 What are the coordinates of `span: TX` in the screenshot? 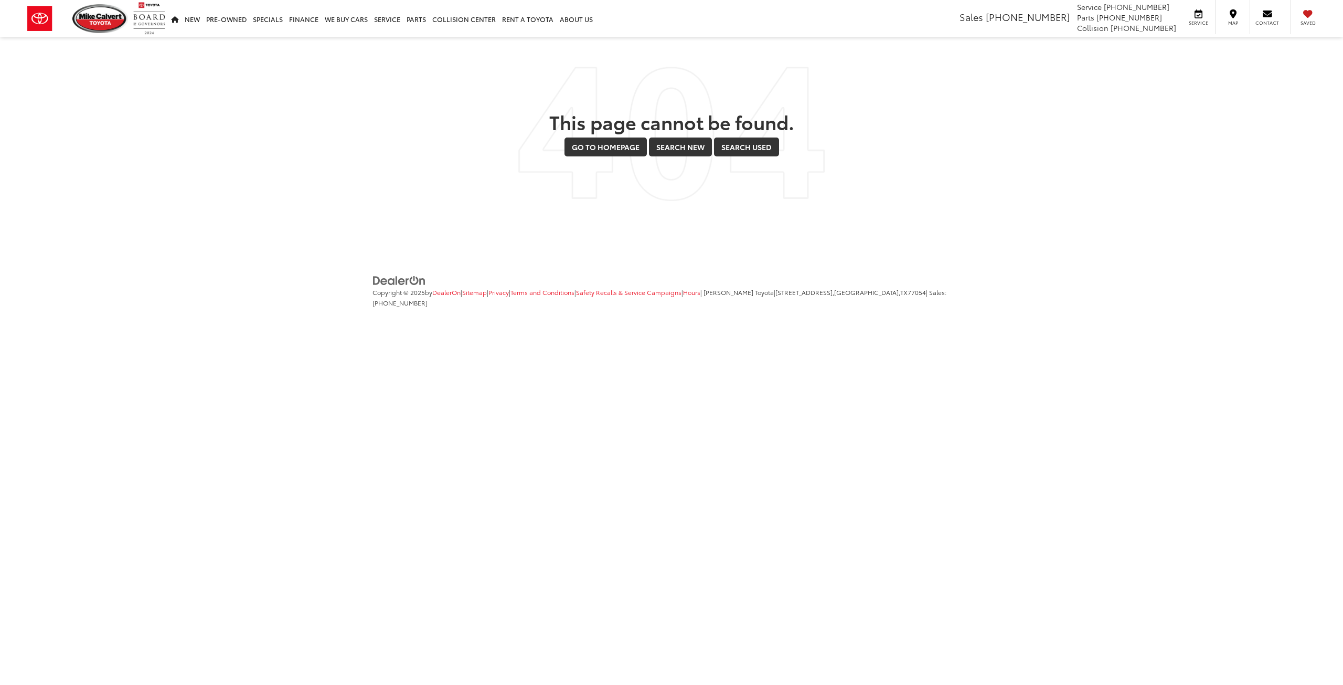 It's located at (904, 292).